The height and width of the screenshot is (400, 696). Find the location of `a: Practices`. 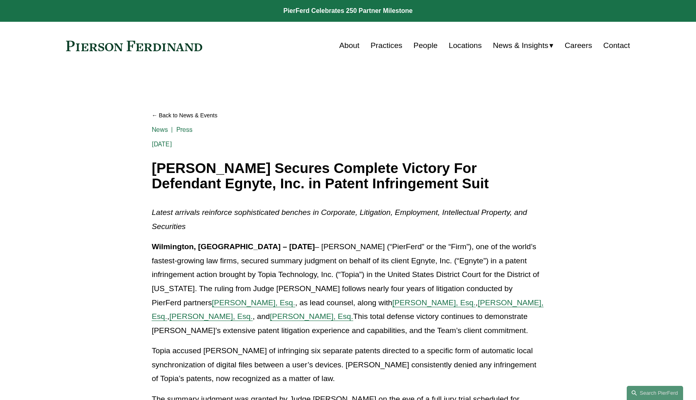

a: Practices is located at coordinates (386, 46).